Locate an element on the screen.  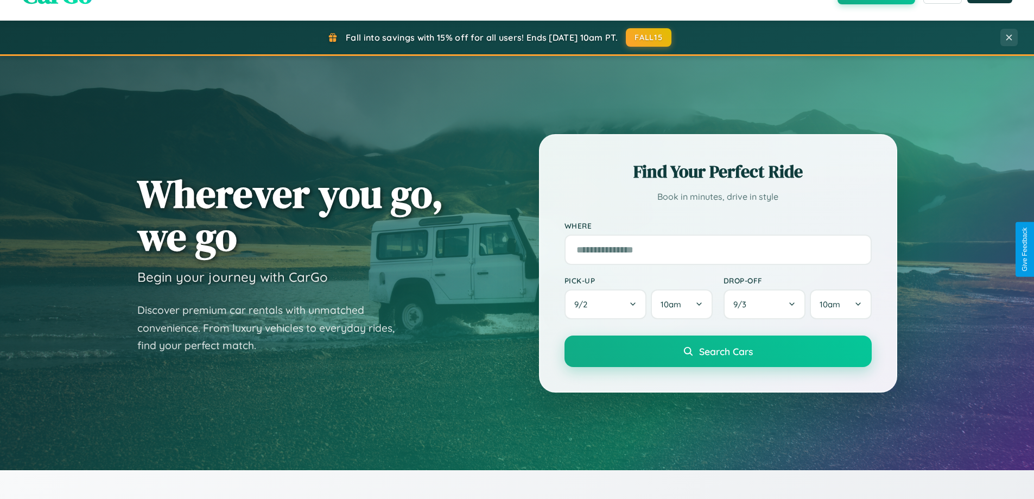
span: Search Cars is located at coordinates (725, 351).